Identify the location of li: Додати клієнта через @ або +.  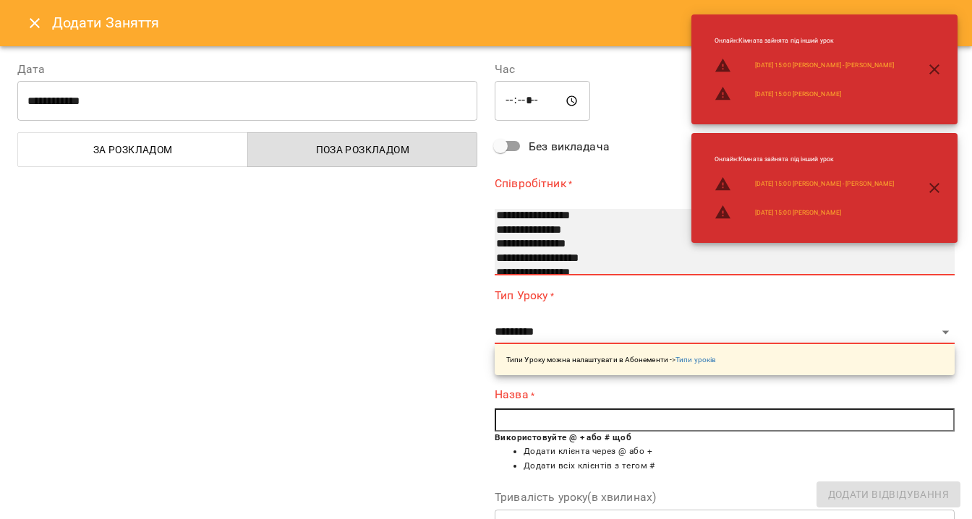
(739, 452).